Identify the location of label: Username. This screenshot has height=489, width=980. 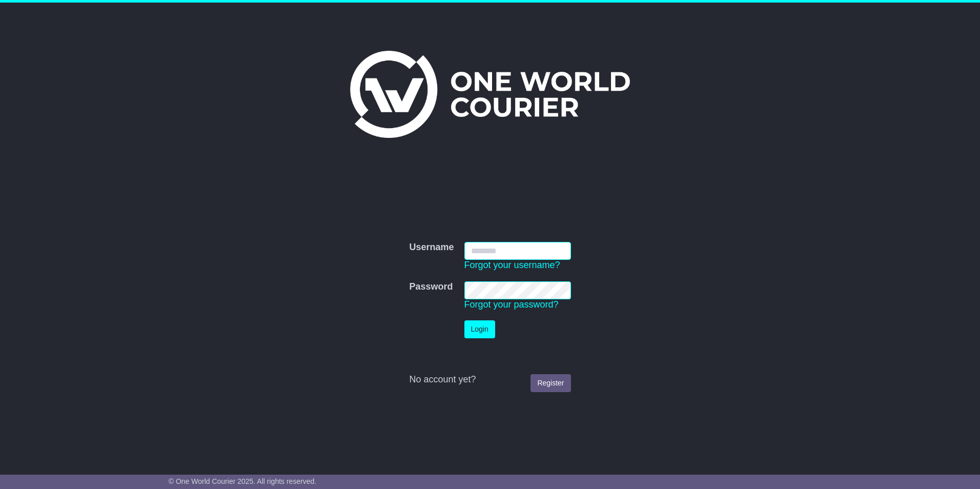
(431, 248).